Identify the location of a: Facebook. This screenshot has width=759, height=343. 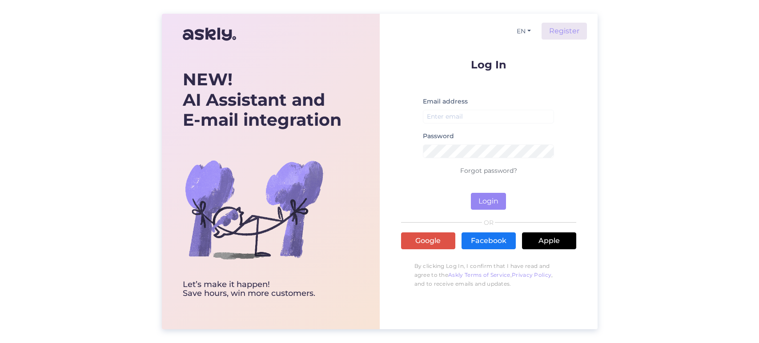
(489, 241).